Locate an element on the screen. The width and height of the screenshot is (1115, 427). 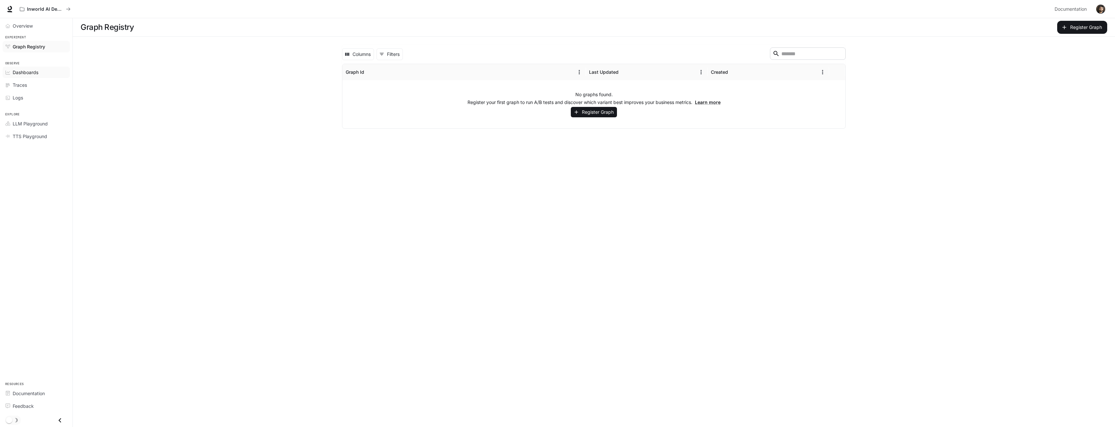
a: Feedback is located at coordinates (36, 406).